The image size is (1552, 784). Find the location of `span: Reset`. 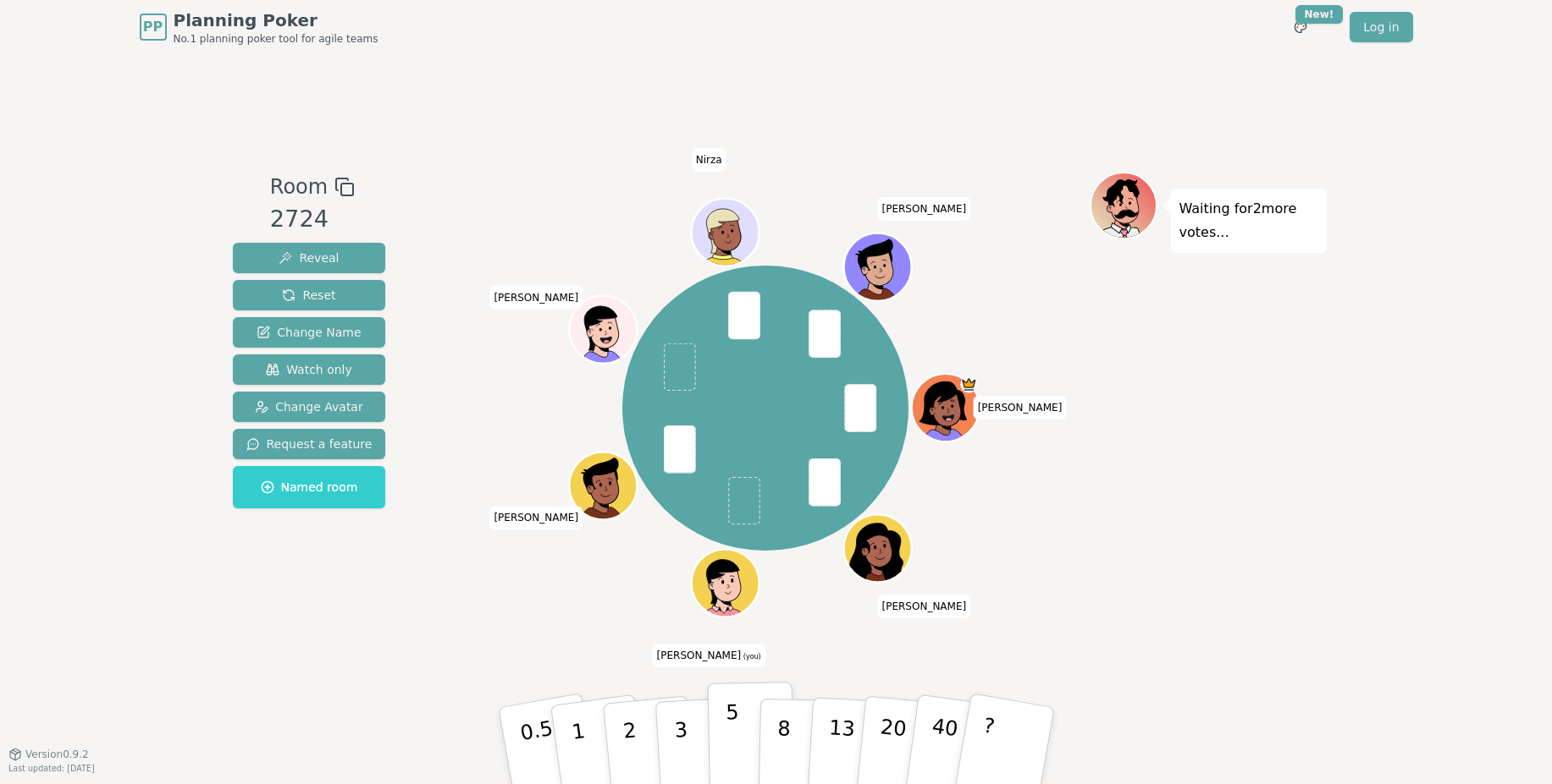

span: Reset is located at coordinates (308, 295).